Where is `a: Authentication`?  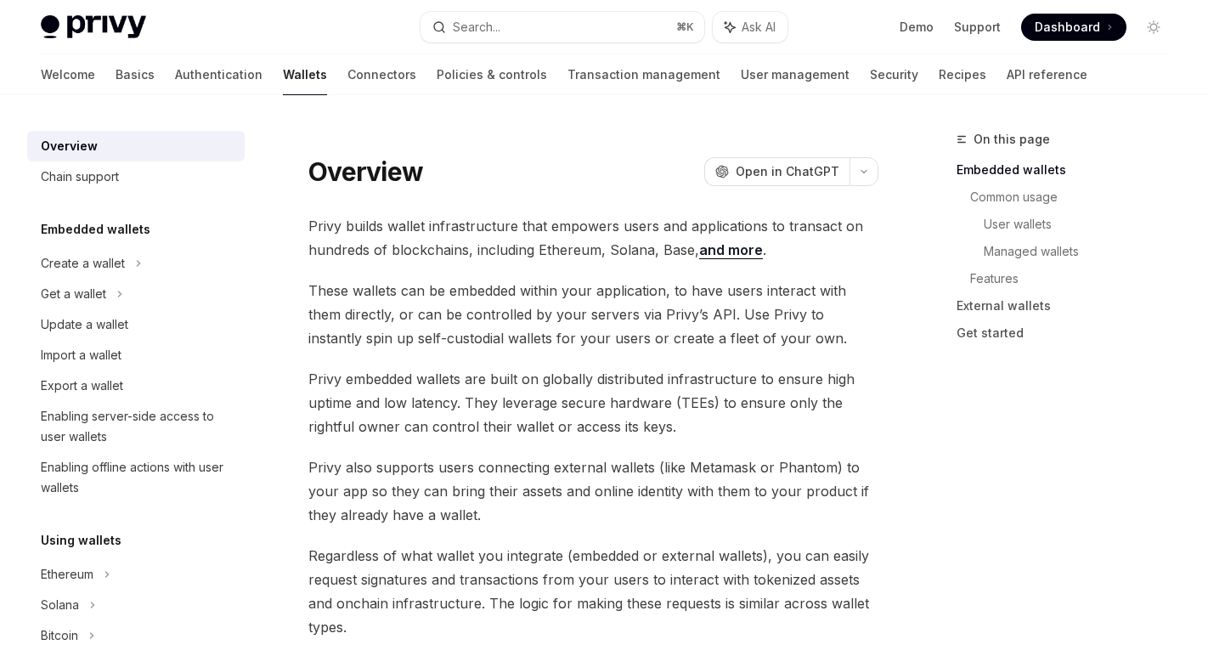
a: Authentication is located at coordinates (218, 75).